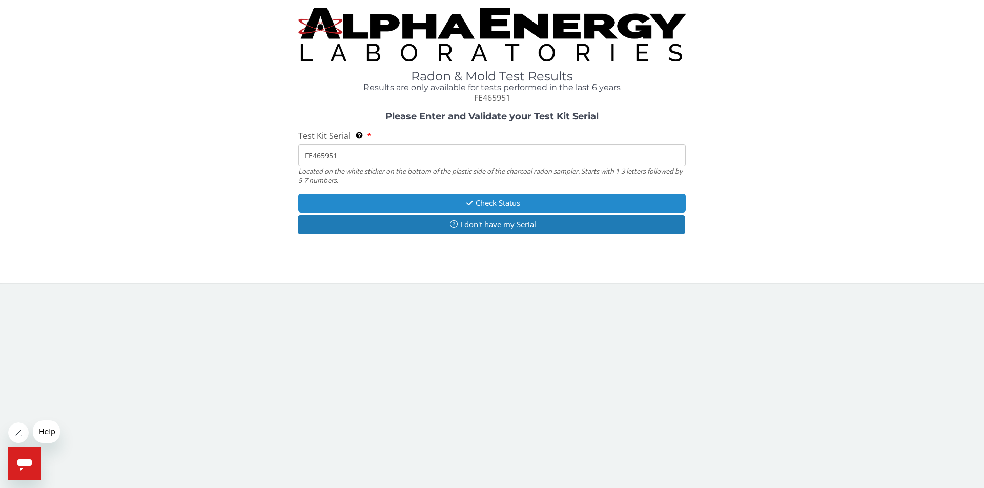 The image size is (984, 488). Describe the element at coordinates (492, 116) in the screenshot. I see `strong: Please Enter and Validate your Test Kit Serial` at that location.